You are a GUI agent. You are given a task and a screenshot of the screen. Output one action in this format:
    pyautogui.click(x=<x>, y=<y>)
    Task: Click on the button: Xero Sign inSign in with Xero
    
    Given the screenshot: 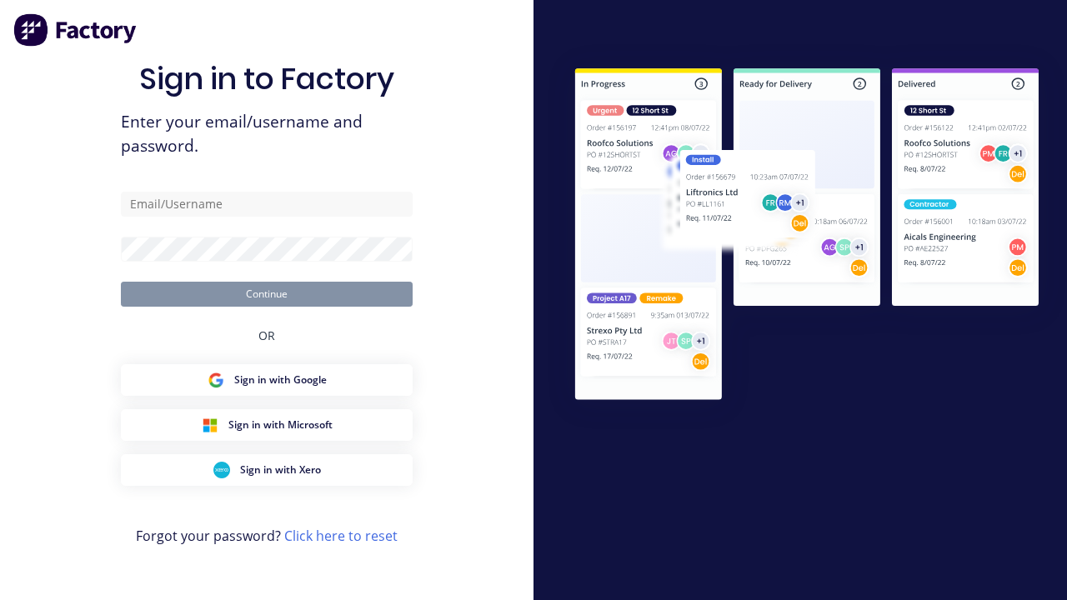 What is the action you would take?
    pyautogui.click(x=267, y=470)
    